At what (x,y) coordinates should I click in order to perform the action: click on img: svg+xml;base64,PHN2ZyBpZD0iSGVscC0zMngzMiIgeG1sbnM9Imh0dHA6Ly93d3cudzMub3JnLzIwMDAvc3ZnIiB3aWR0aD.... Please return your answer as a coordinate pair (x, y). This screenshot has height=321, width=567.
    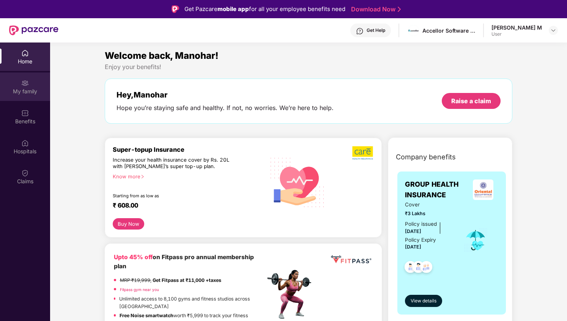
    Looking at the image, I should click on (360, 31).